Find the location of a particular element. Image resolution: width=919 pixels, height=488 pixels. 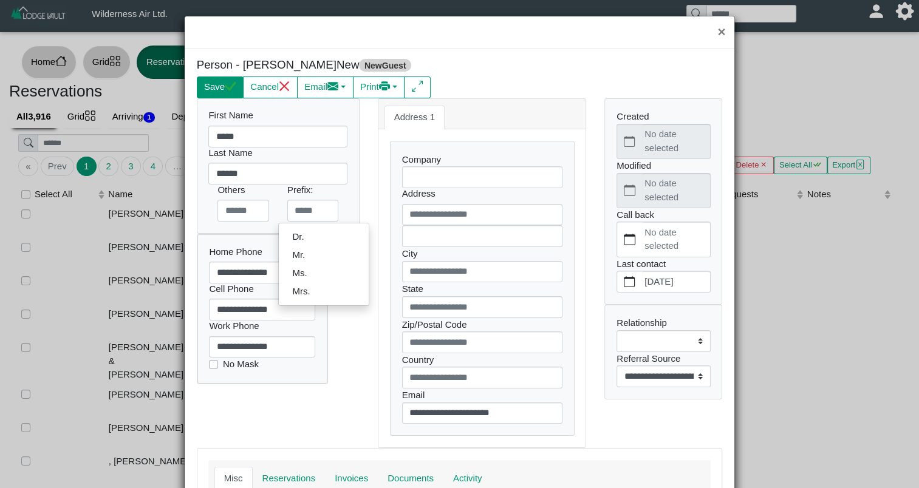

div: Company City State Zip/Postal Code Country Email is located at coordinates (482, 289).